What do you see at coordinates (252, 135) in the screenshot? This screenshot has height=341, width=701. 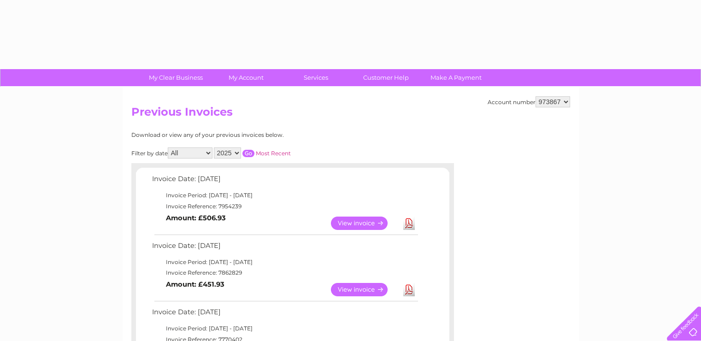 I see `div: Download or view any of your previous invoices below.` at bounding box center [252, 135].